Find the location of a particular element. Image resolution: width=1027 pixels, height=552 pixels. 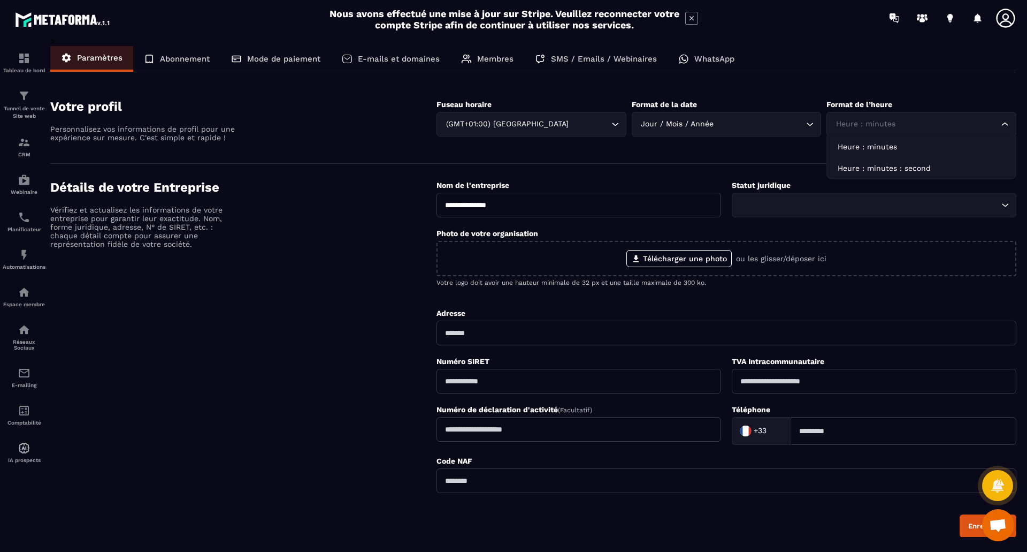

div: Ouvrir le chat is located at coordinates (998, 525).